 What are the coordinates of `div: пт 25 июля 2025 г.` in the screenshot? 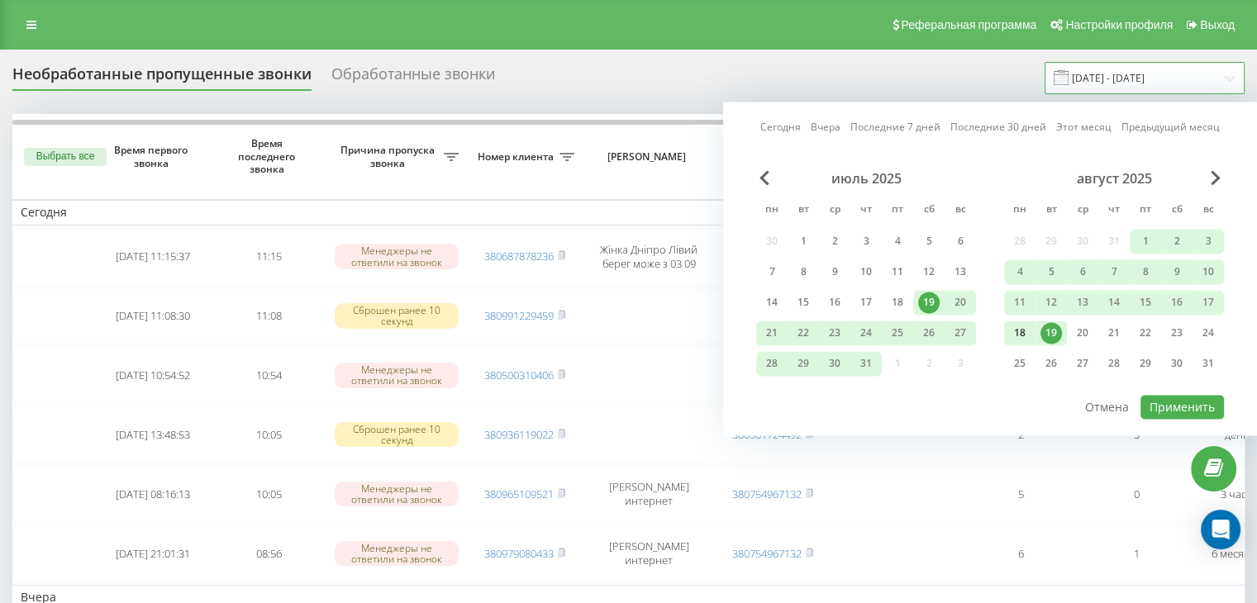 It's located at (898, 333).